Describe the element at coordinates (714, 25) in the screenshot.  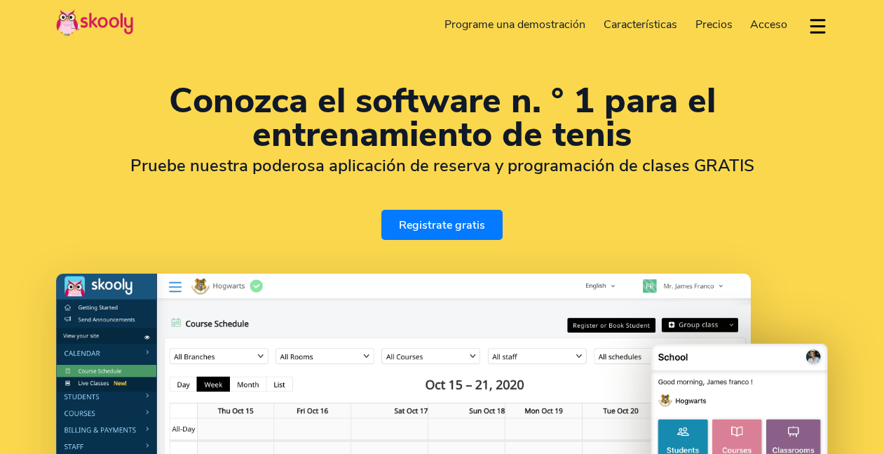
I see `a: Precios` at that location.